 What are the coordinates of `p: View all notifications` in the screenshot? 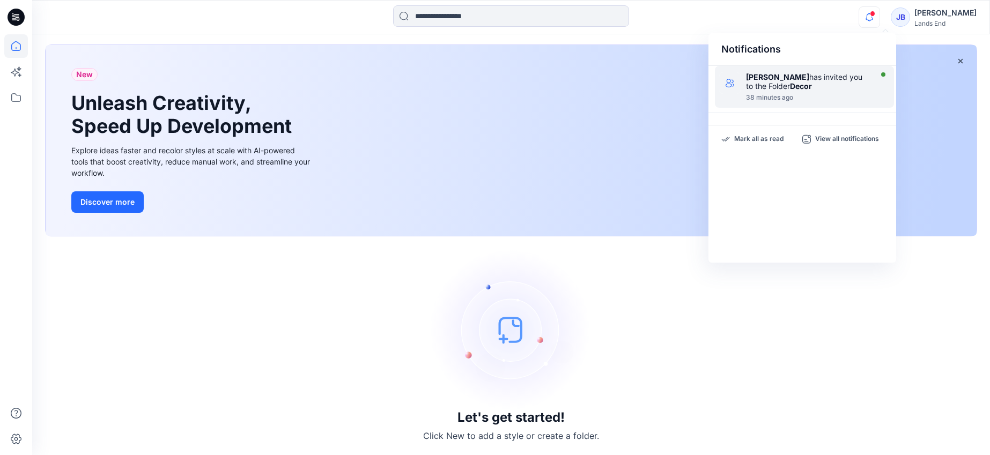 It's located at (846, 139).